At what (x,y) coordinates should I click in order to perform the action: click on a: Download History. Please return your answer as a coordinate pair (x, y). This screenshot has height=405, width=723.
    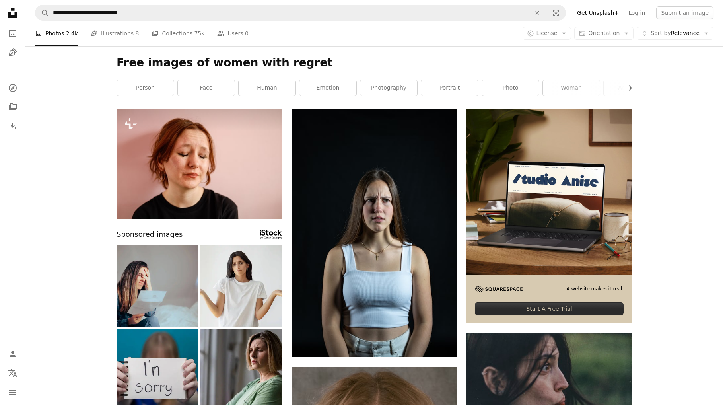
    Looking at the image, I should click on (13, 126).